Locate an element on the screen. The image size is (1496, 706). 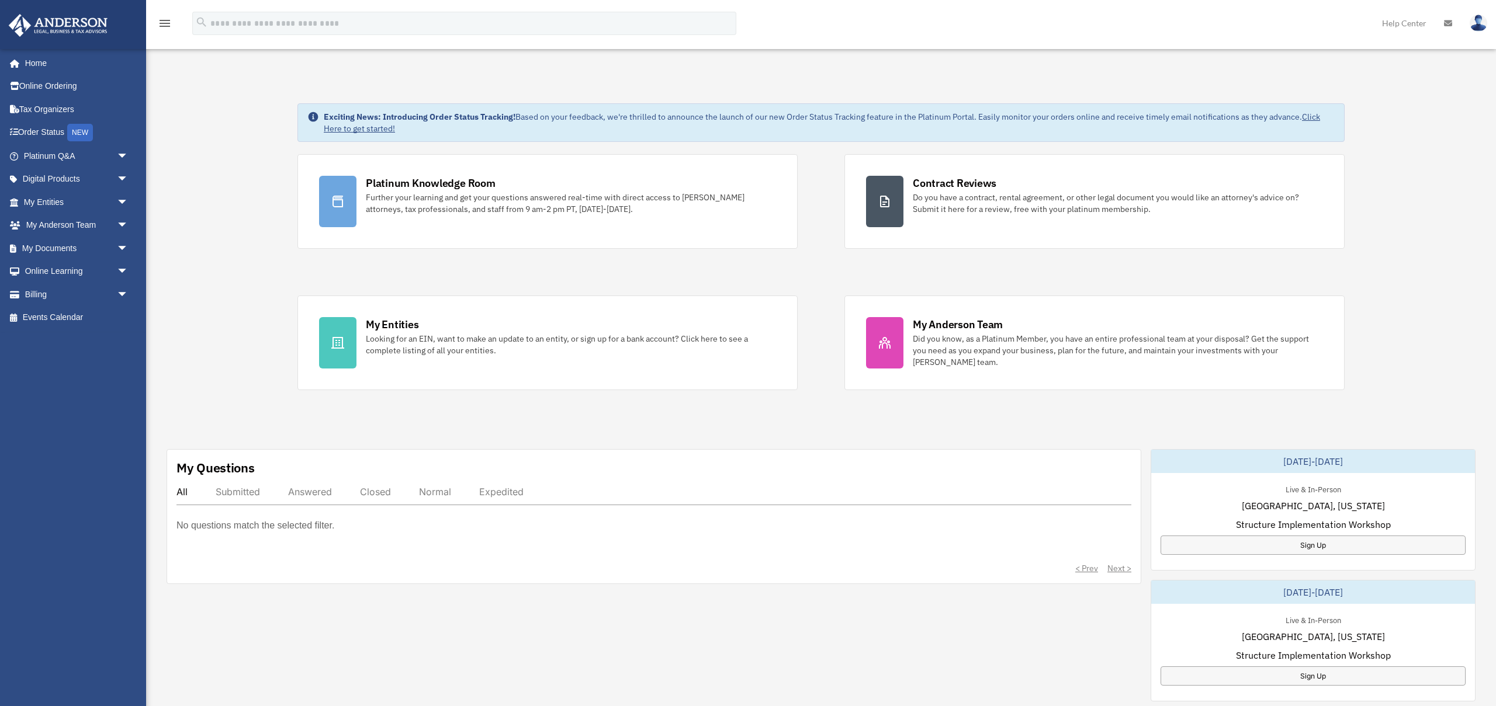
div: Do you have a contract, rental agreement, or other legal document you would like an attorney's ad... is located at coordinates (1118, 203).